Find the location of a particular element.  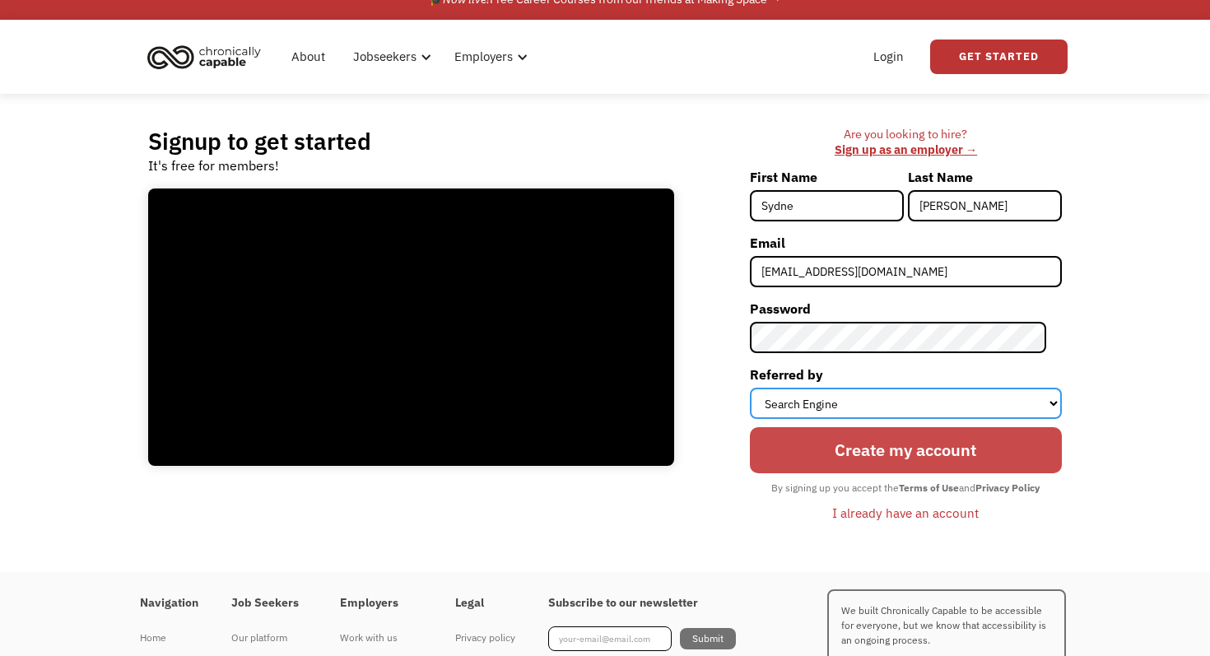

h4: Legal is located at coordinates (485, 603).